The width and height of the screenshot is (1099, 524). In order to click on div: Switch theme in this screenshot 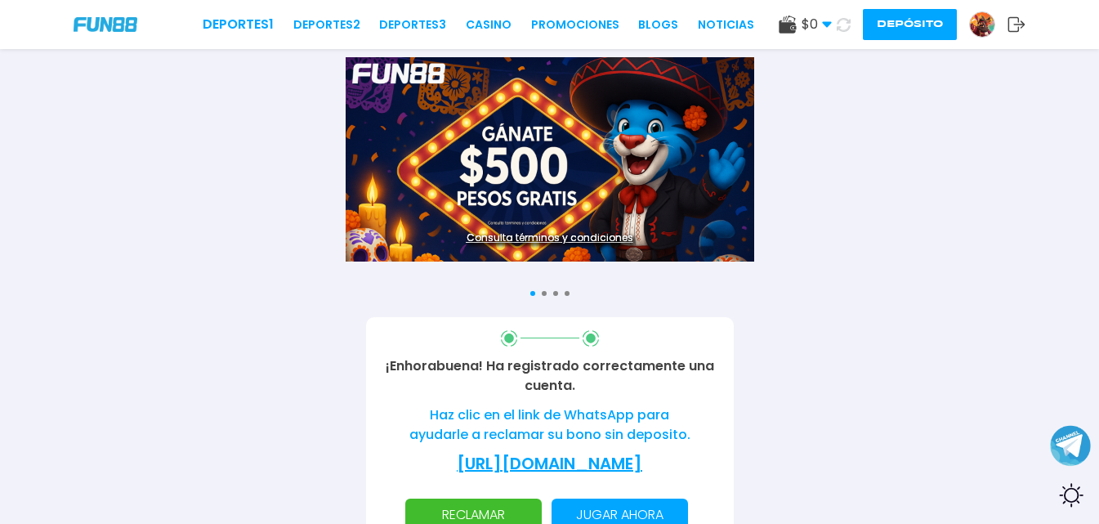, I will do `click(1070, 495)`.